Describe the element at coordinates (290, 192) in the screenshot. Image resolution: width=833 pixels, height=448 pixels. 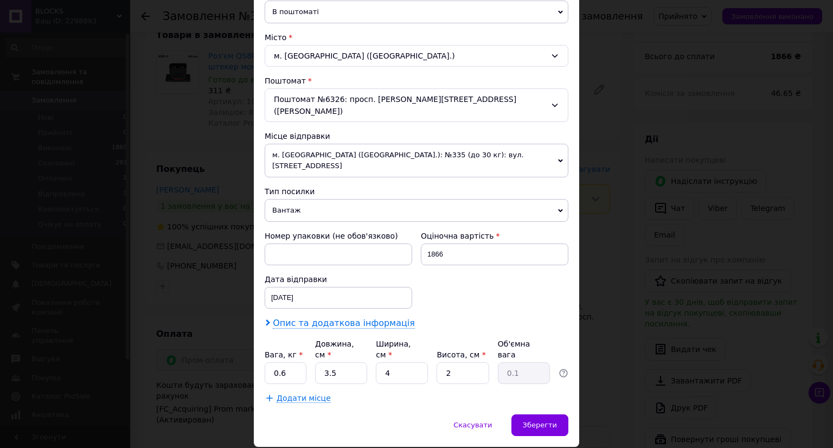
I see `span: Тип посилки` at that location.